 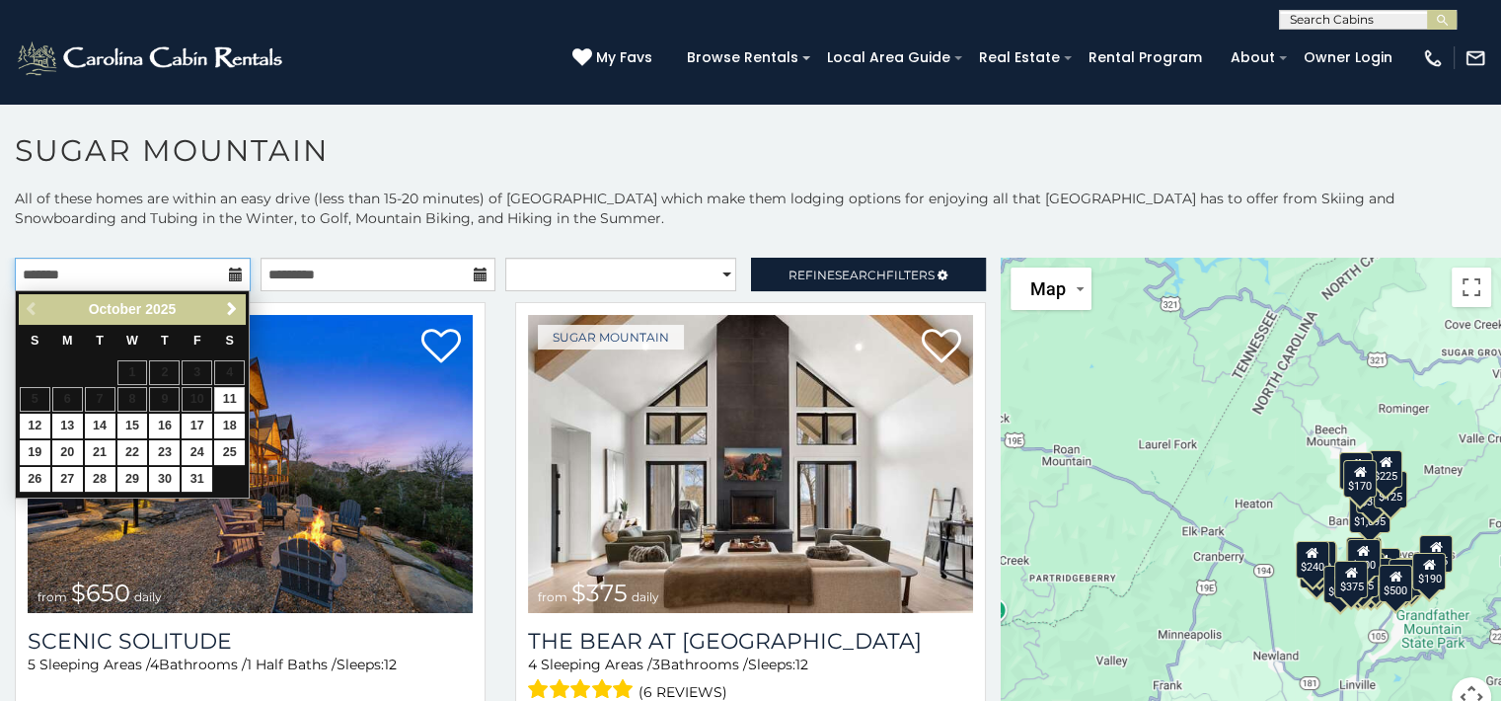 What do you see at coordinates (1317, 569) in the screenshot?
I see `div: $355` at bounding box center [1317, 569].